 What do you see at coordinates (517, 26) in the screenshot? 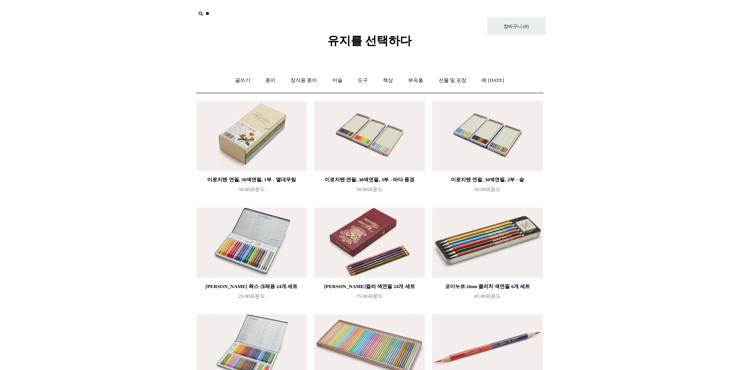
I see `a: 장바구니 (0)` at bounding box center [517, 26].